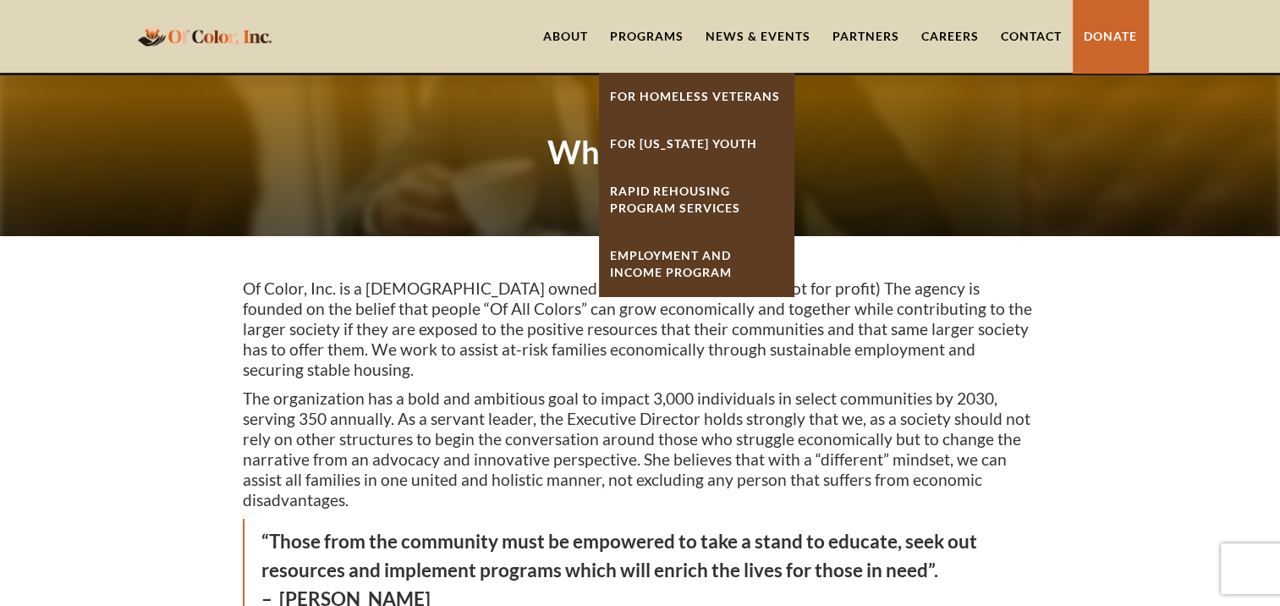 The height and width of the screenshot is (606, 1280). What do you see at coordinates (205, 36) in the screenshot?
I see `a: home` at bounding box center [205, 36].